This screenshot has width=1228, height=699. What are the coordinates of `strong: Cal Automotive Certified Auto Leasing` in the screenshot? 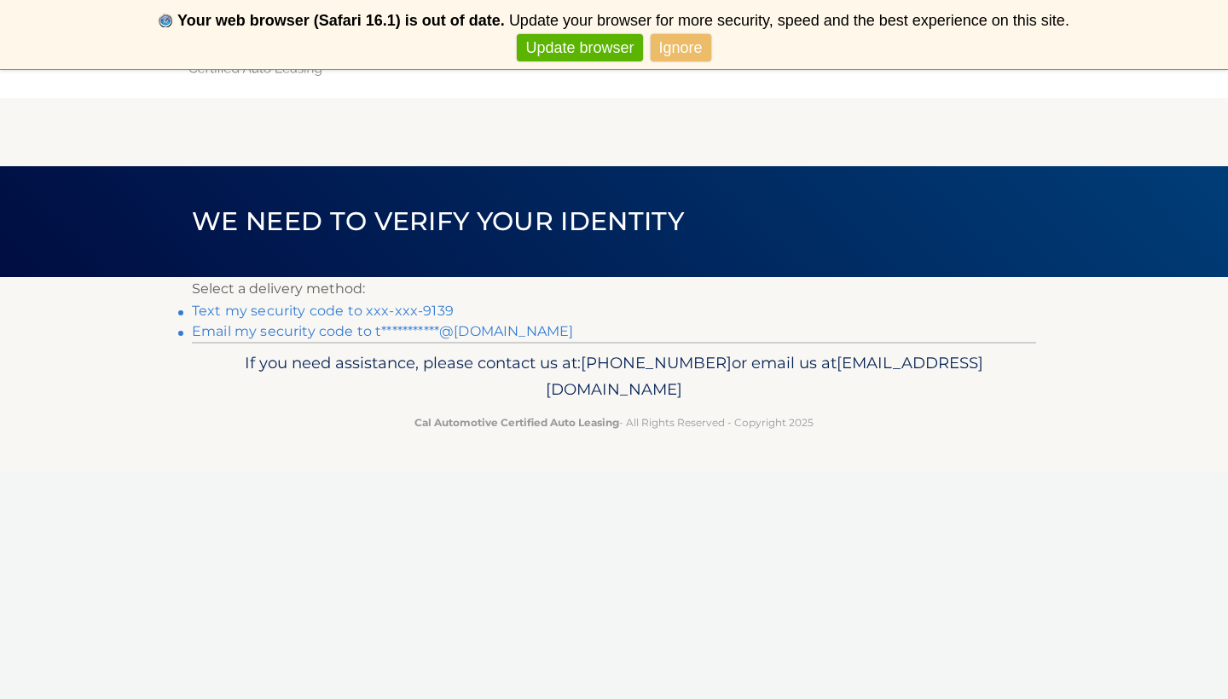 It's located at (517, 422).